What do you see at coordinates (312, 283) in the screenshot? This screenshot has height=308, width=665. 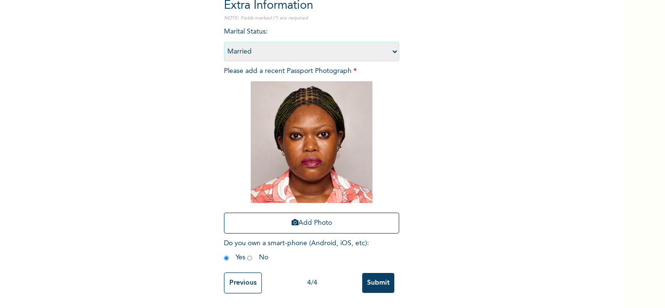 I see `div: 4 / 4` at bounding box center [312, 283].